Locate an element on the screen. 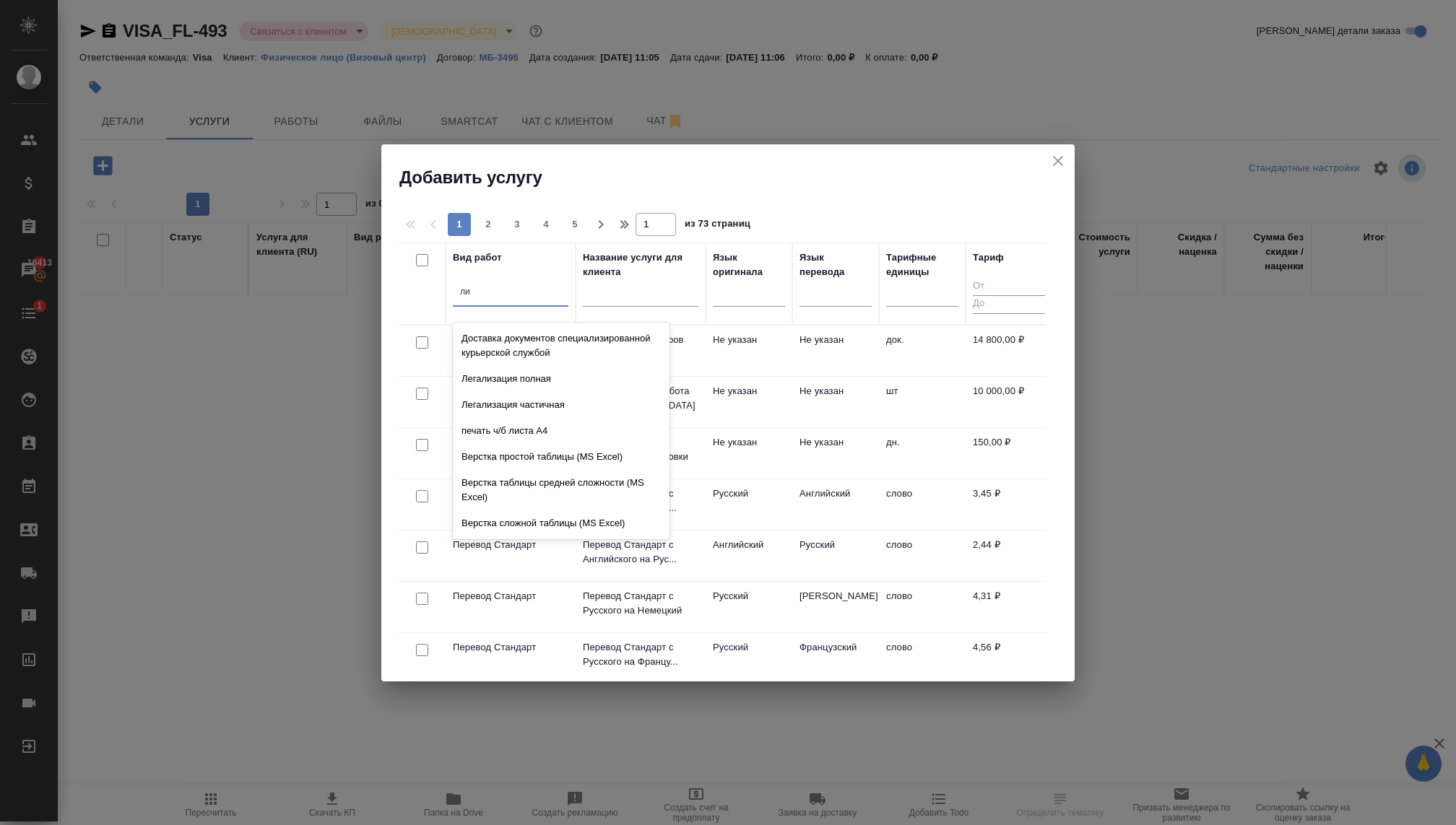 The image size is (1456, 825). div: Доставка документов специализированной курьерской службой is located at coordinates (561, 346).